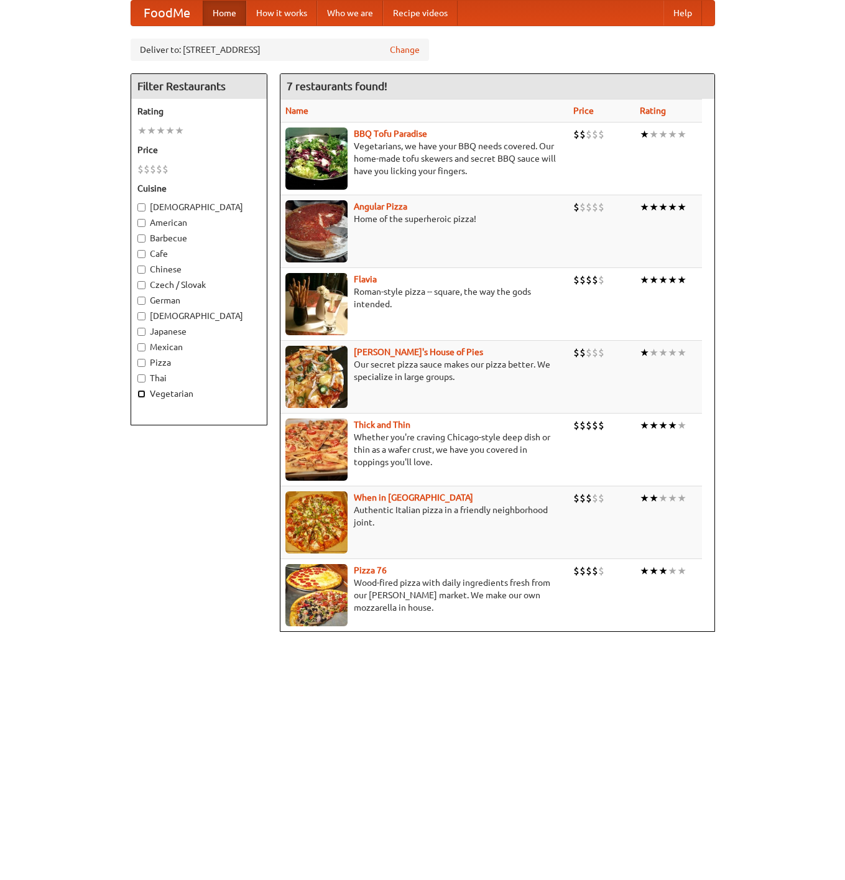 The image size is (845, 880). I want to click on label: Pizza, so click(199, 363).